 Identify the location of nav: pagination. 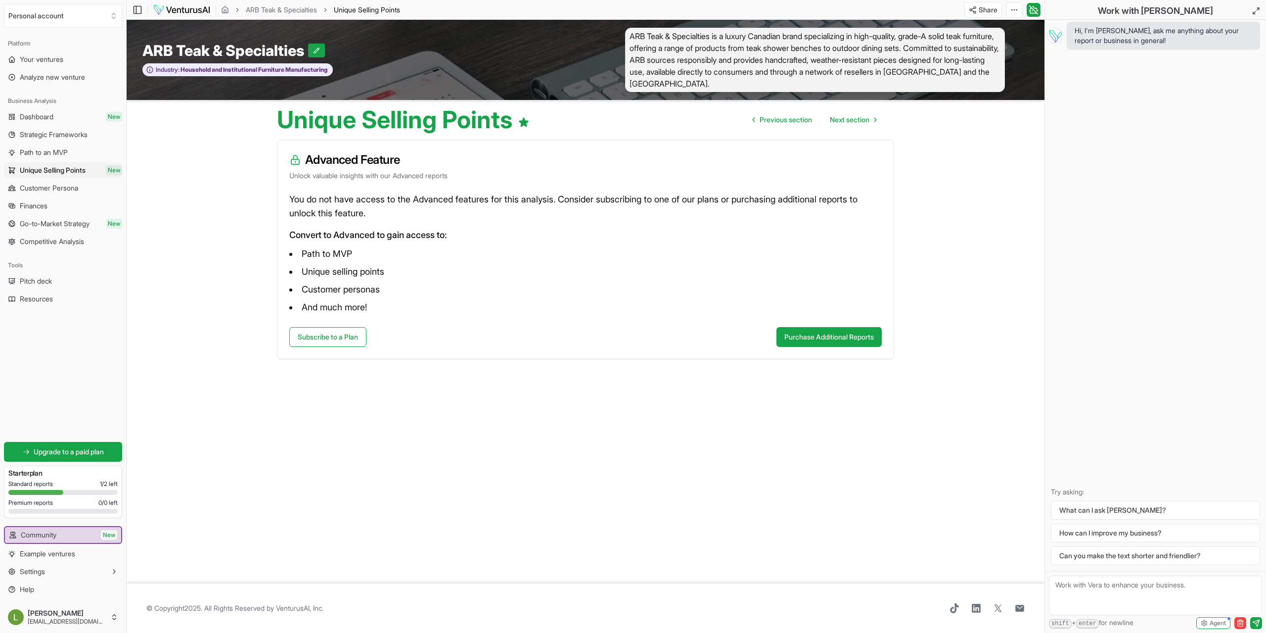
(815, 120).